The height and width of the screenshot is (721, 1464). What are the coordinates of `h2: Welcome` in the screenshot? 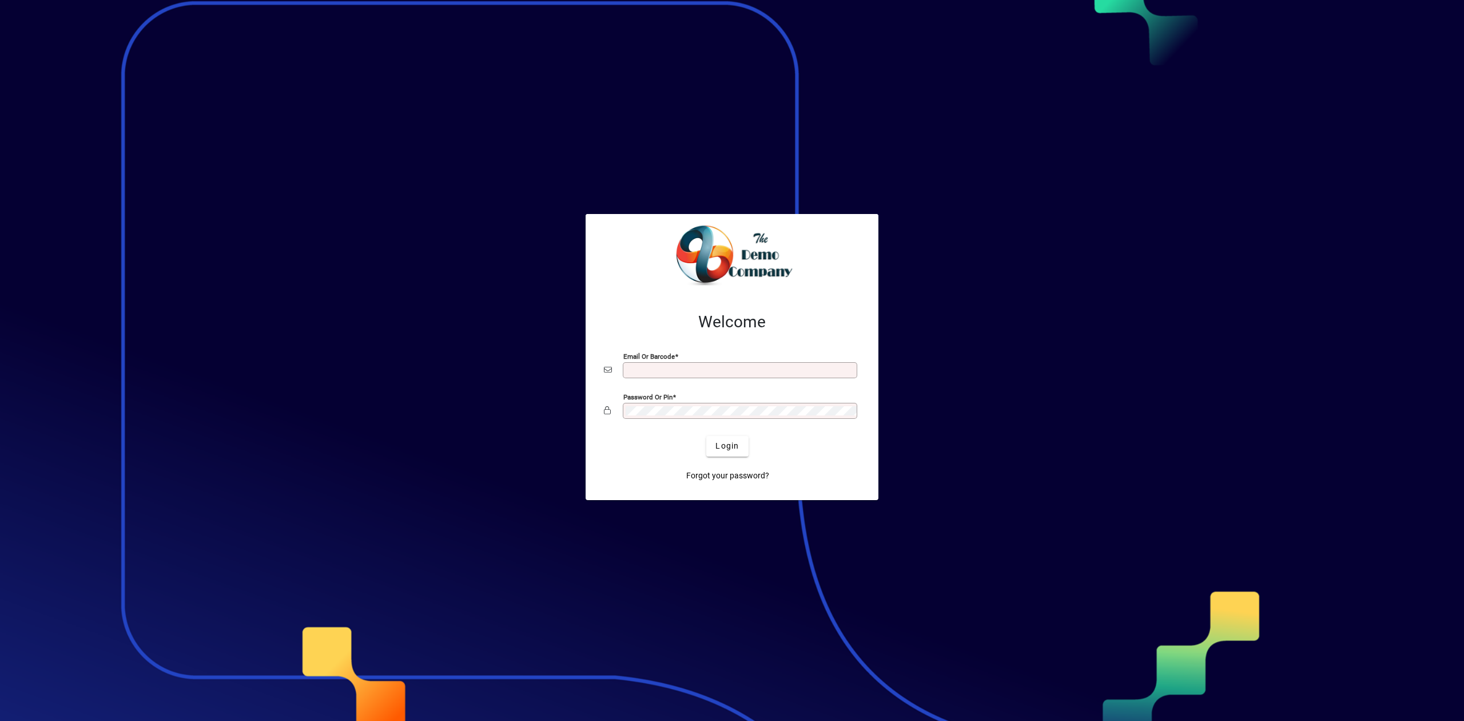 It's located at (732, 322).